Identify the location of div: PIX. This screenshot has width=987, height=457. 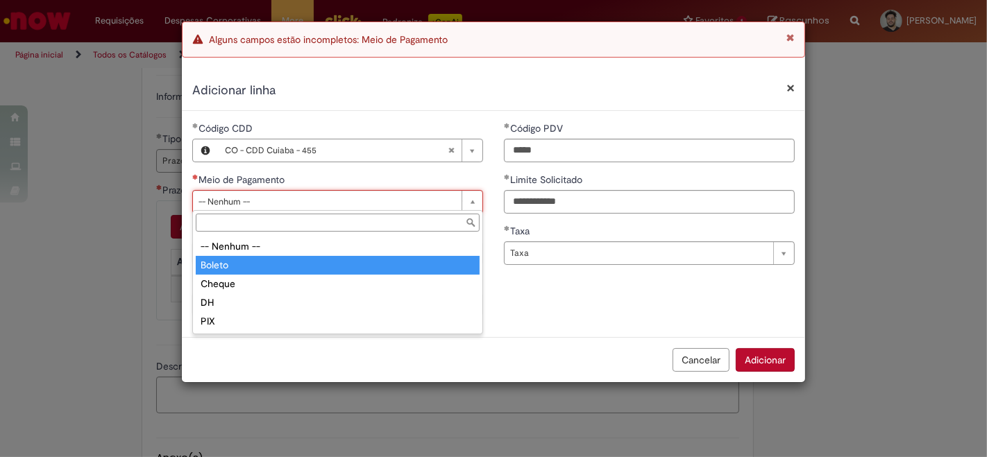
(337, 321).